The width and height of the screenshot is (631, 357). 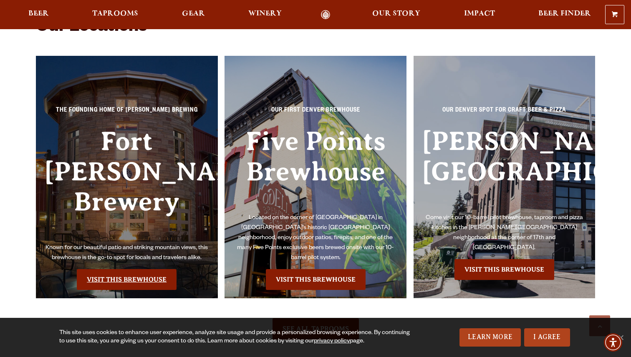 What do you see at coordinates (127, 254) in the screenshot?
I see `p: Known for our beautiful patio and striking mountain views, this brewhouse is the go-to spot for l...` at bounding box center [127, 254].